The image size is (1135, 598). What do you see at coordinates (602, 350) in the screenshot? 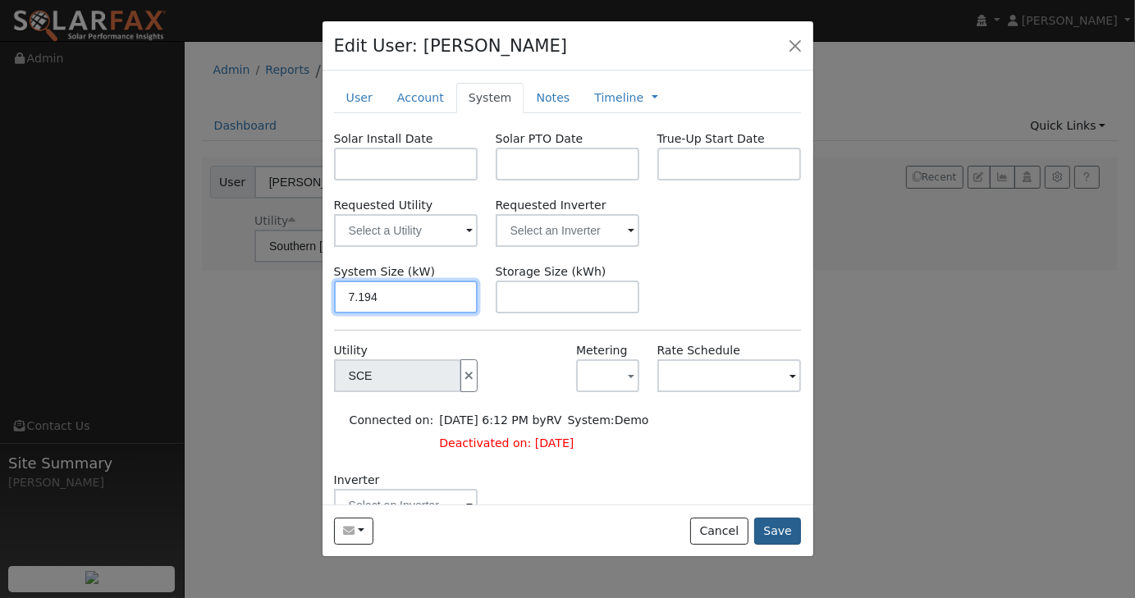
I see `label: Metering` at bounding box center [602, 350].